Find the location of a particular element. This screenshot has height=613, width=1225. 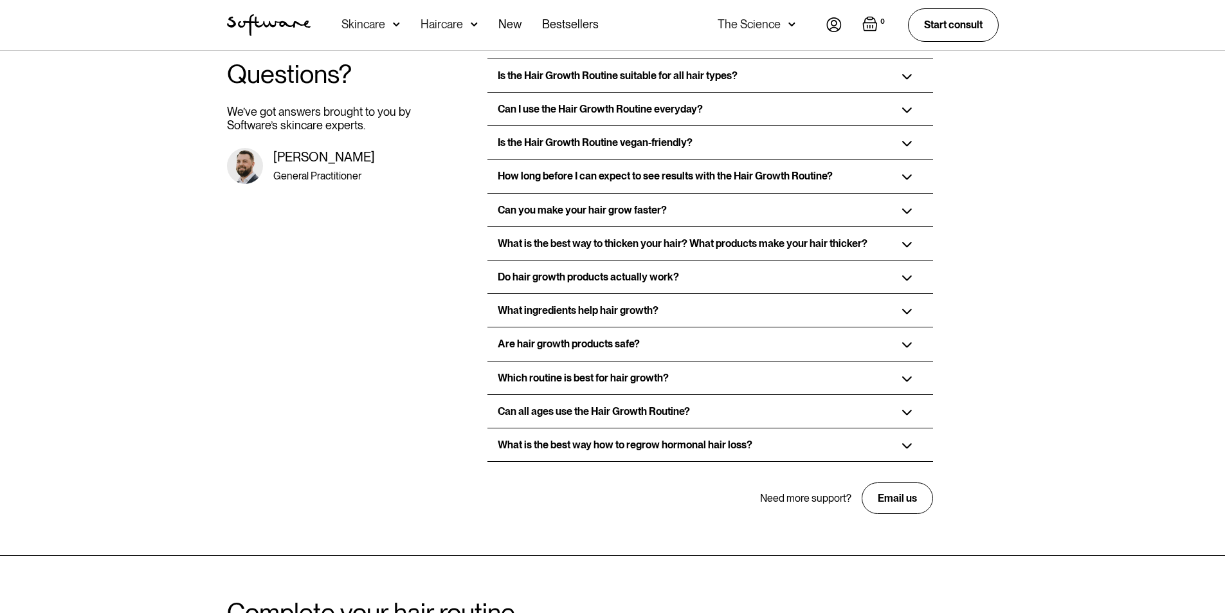

h3: Is the Hair Growth Routine vegan-friendly? is located at coordinates (595, 142).